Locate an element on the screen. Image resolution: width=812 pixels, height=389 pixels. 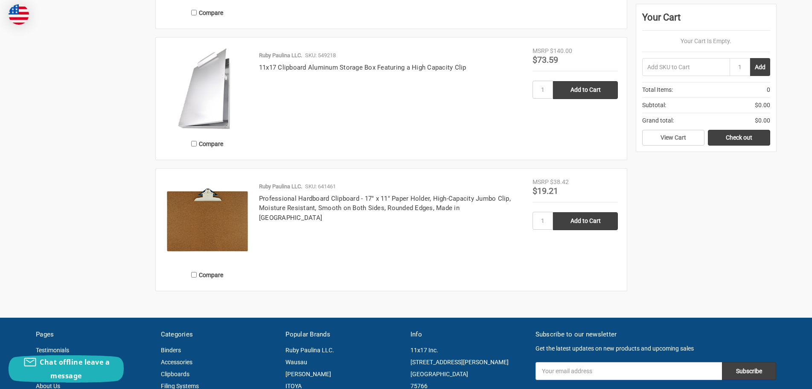
span: Grand total: is located at coordinates (658, 120).